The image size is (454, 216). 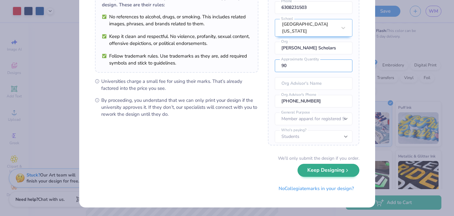 I want to click on li: Keep it clean and respectful. No violence, profanity, sexual content, offensive depictions, or po..., so click(x=177, y=40).